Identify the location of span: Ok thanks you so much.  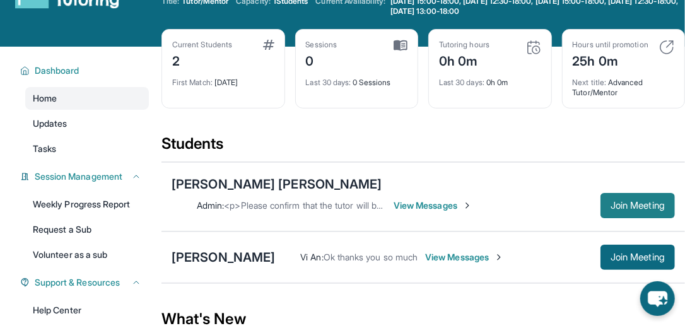
(370, 257).